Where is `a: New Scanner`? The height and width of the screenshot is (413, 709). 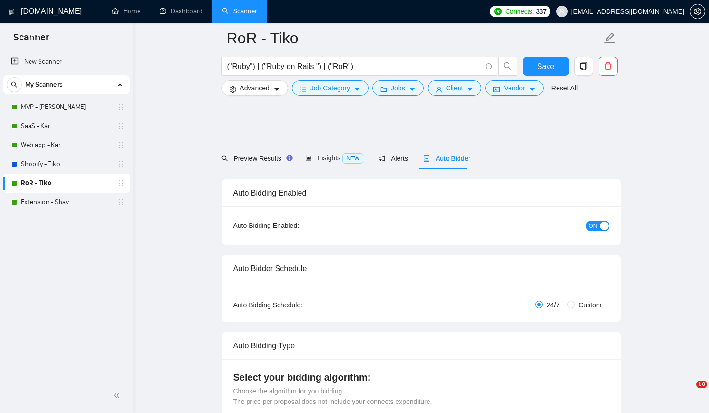 a: New Scanner is located at coordinates (66, 62).